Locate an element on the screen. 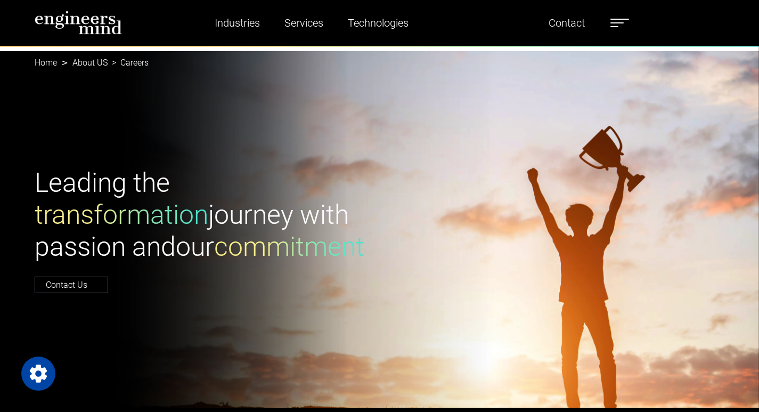 This screenshot has height=412, width=759. a: Home is located at coordinates (46, 62).